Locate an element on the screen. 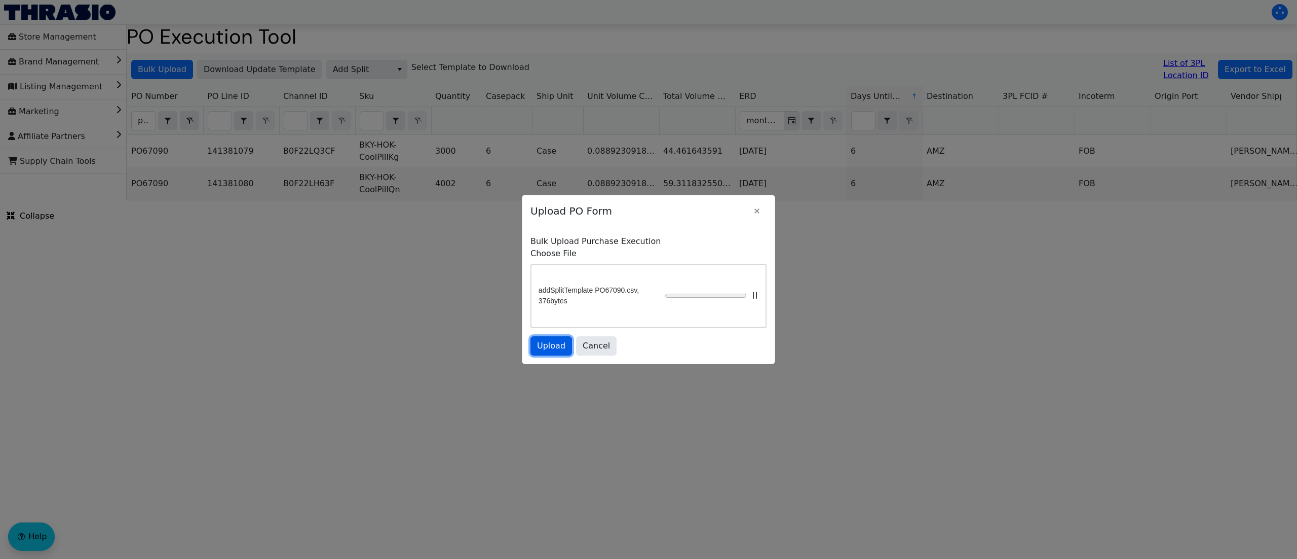 The width and height of the screenshot is (1297, 559). button: Cancel is located at coordinates (597, 346).